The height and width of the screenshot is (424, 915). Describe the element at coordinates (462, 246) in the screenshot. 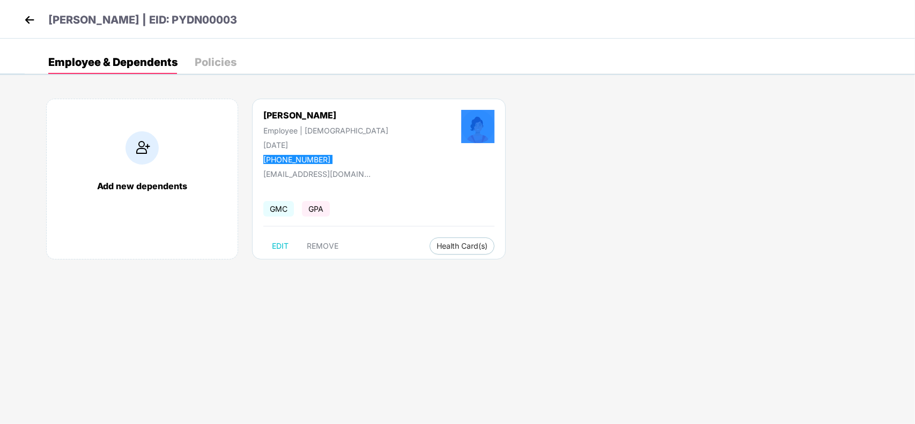

I see `span: Health Card(s)` at that location.